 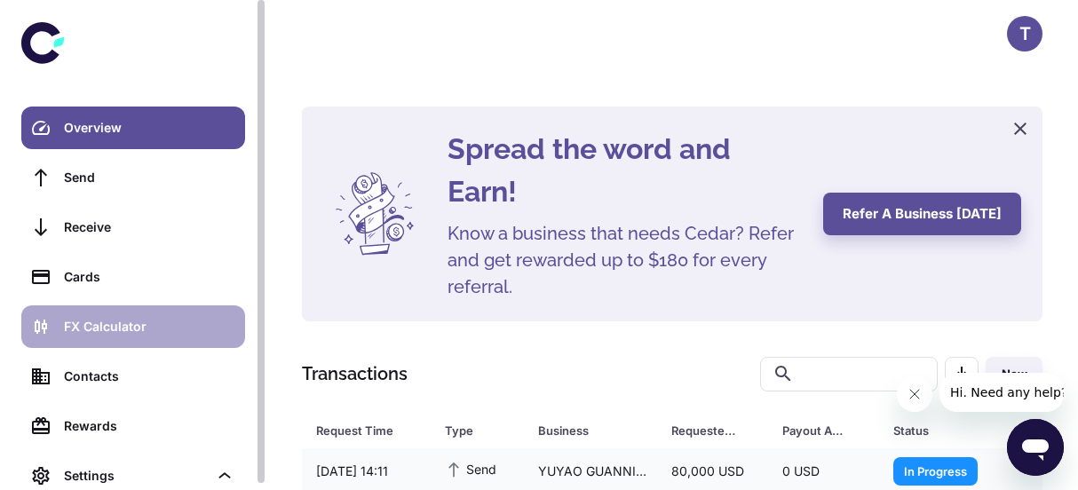 I want to click on div: Status, so click(x=948, y=431).